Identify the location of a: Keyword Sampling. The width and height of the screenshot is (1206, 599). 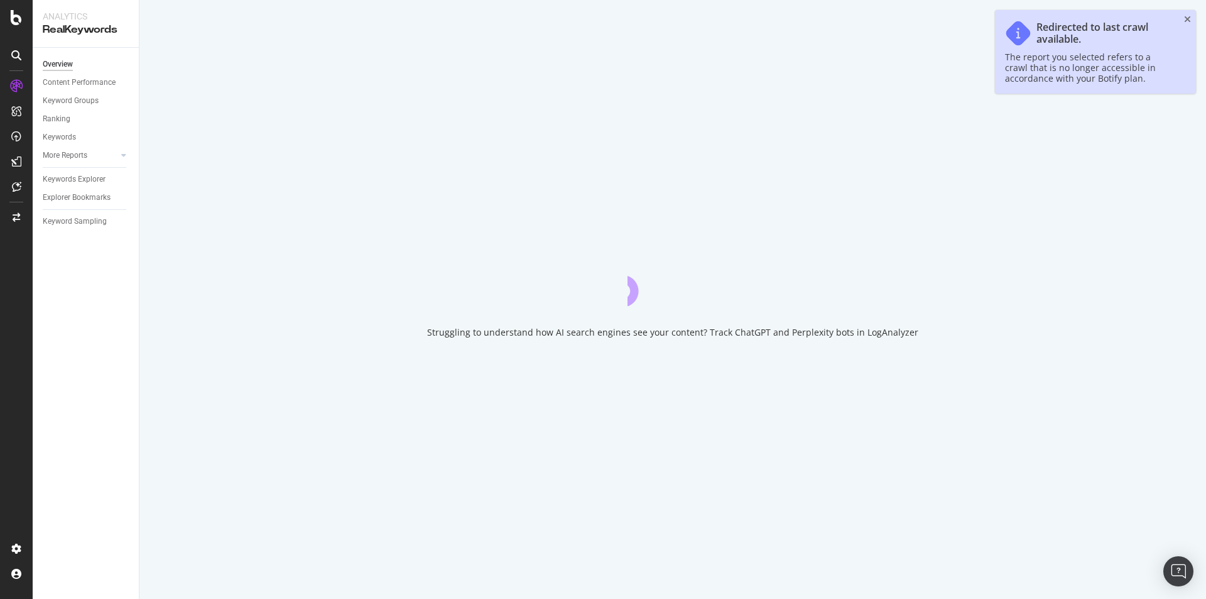
(86, 221).